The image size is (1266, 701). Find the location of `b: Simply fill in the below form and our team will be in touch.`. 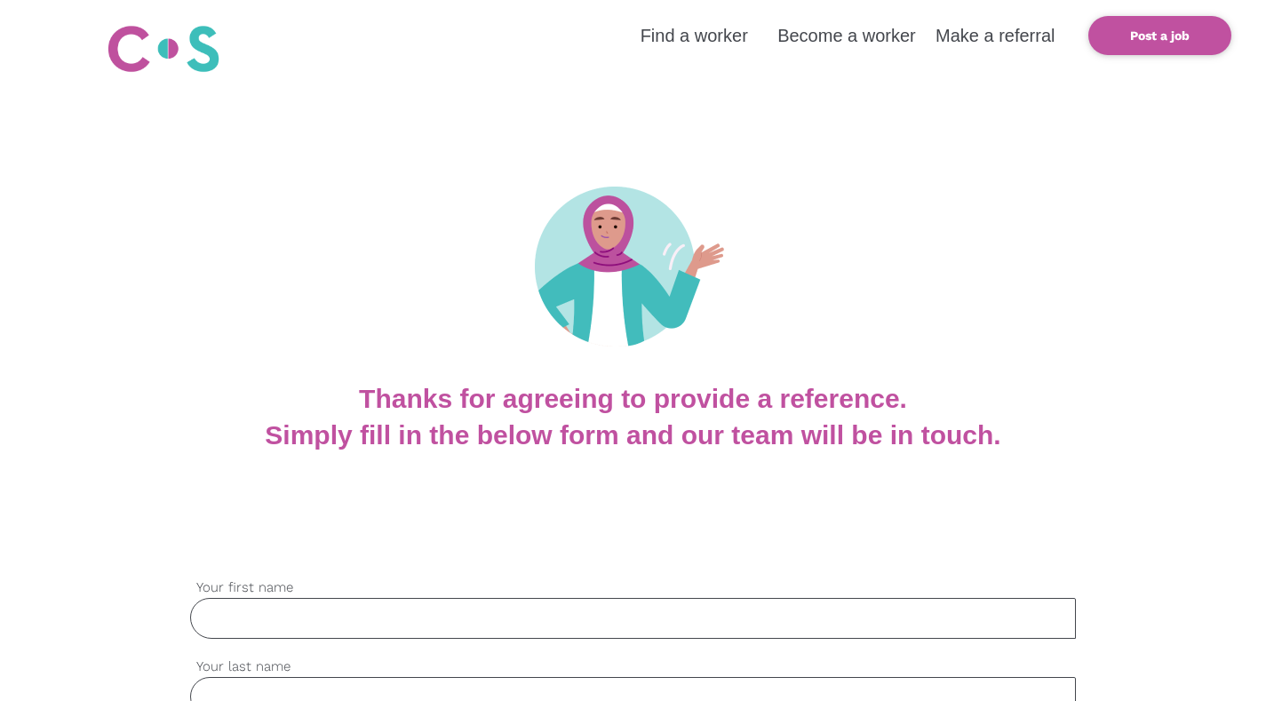

b: Simply fill in the below form and our team will be in touch. is located at coordinates (633, 435).